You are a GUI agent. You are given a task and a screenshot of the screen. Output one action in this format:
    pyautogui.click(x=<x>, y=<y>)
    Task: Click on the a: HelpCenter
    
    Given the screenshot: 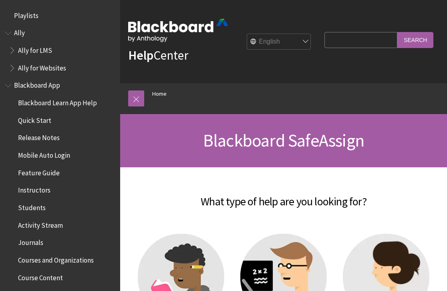 What is the action you would take?
    pyautogui.click(x=158, y=55)
    